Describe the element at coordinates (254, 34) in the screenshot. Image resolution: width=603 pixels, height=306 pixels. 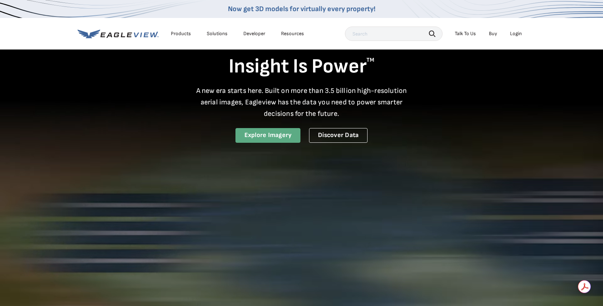
I see `a: Developer` at that location.